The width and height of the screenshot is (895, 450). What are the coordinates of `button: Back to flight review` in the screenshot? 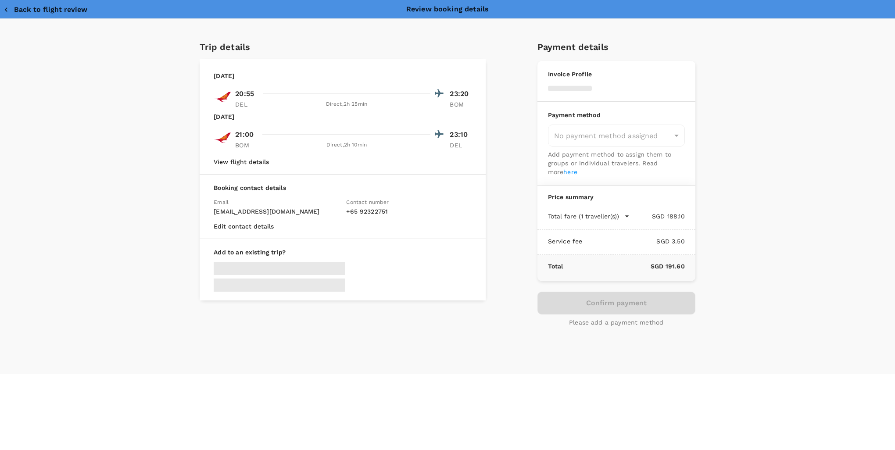 It's located at (45, 10).